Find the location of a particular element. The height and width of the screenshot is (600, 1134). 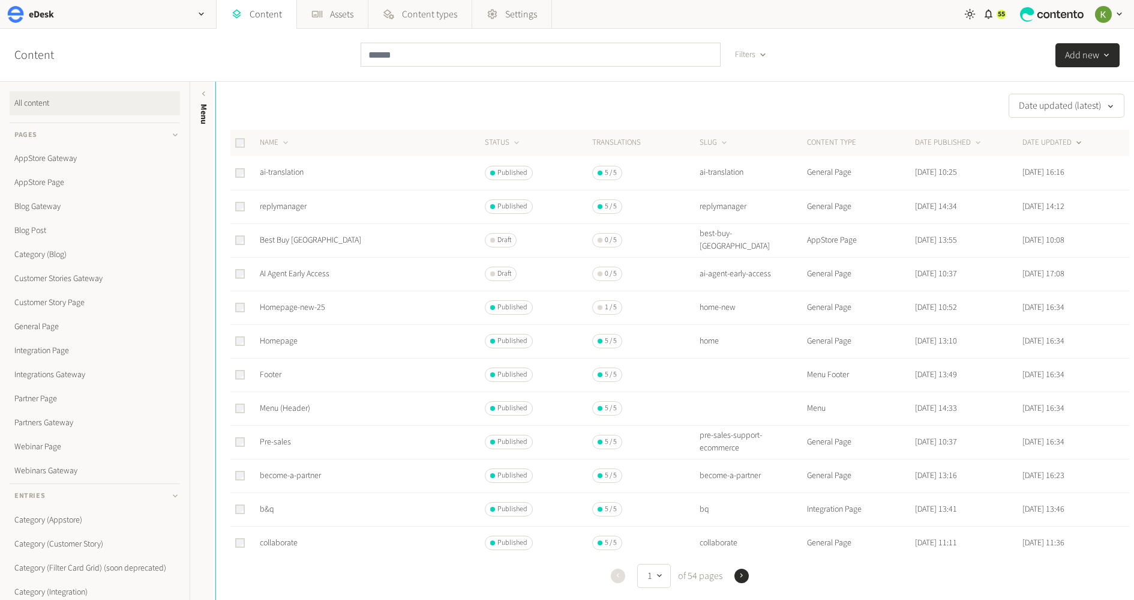

span: Pages is located at coordinates (26, 135).